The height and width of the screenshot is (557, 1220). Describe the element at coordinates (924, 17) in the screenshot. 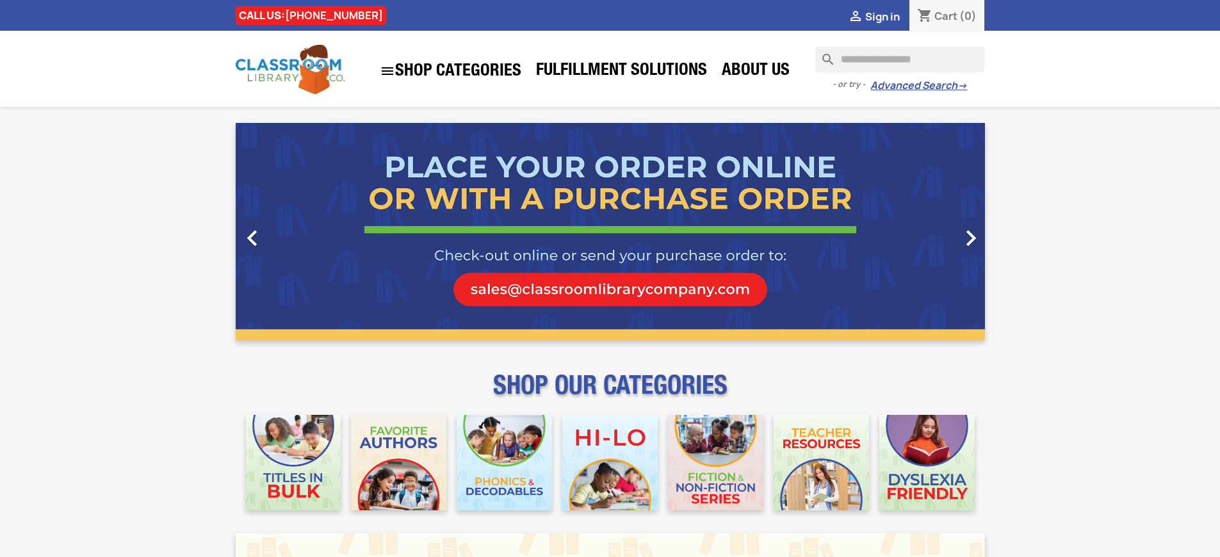

I see `i: shopping_cart` at that location.